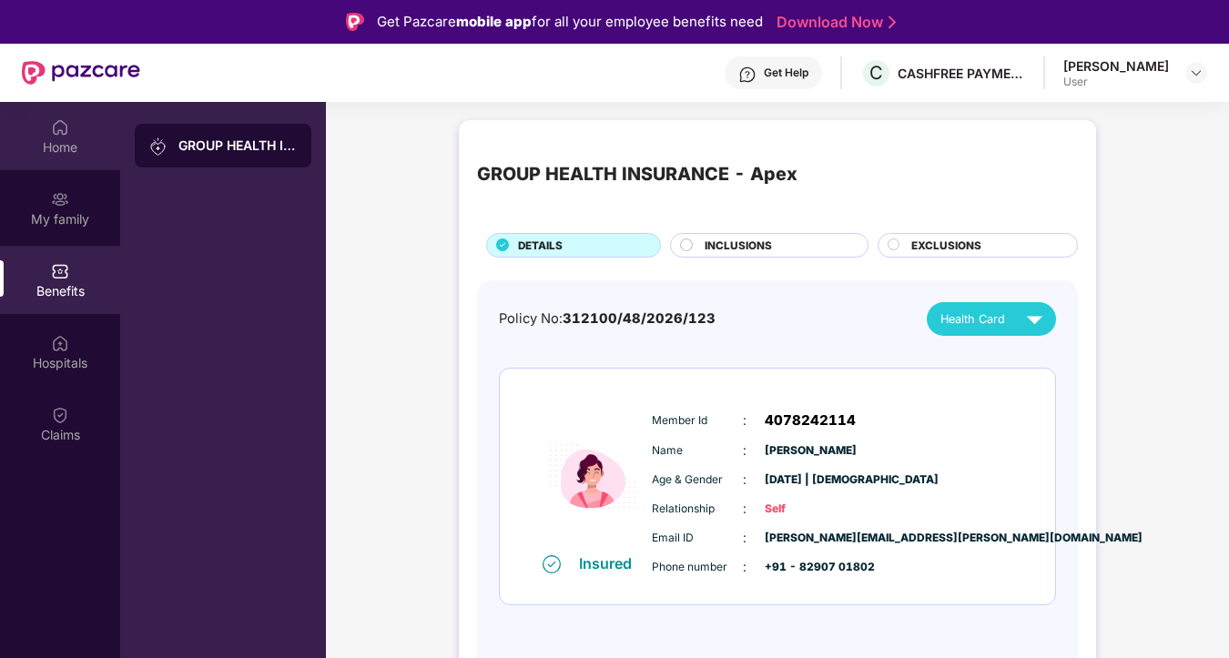  Describe the element at coordinates (698, 480) in the screenshot. I see `span: Age & Gender` at that location.